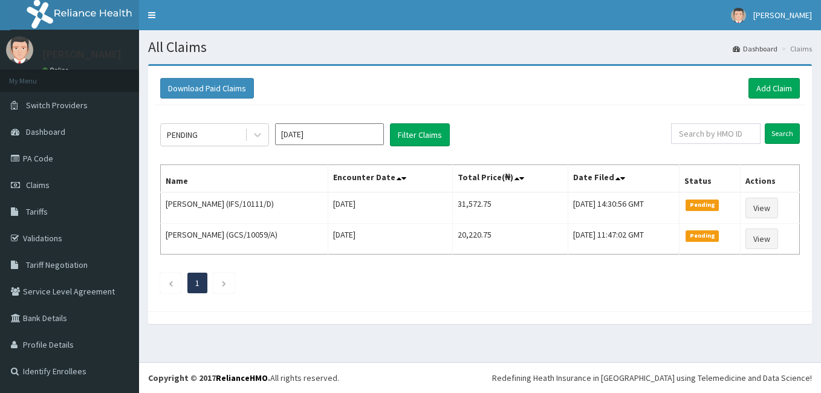  I want to click on strong: Copyright © 2017 ., so click(209, 378).